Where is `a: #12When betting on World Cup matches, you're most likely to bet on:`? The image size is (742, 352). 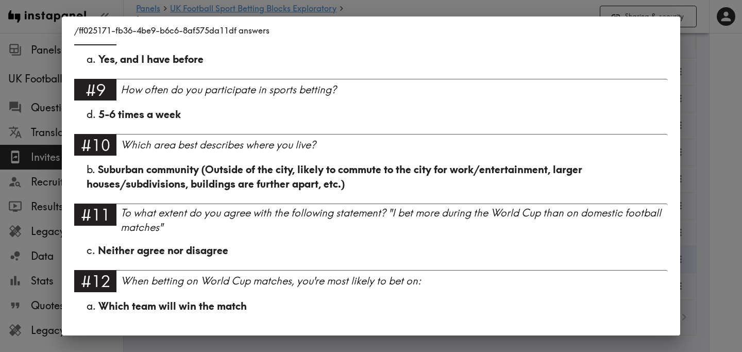
a: #12When betting on World Cup matches, you're most likely to bet on: is located at coordinates (371, 284).